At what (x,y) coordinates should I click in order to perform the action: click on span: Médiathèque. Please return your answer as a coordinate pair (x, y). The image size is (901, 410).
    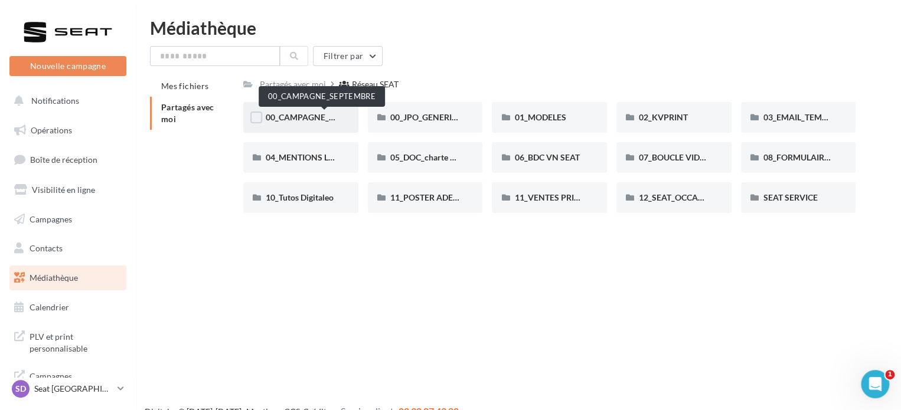
    Looking at the image, I should click on (54, 277).